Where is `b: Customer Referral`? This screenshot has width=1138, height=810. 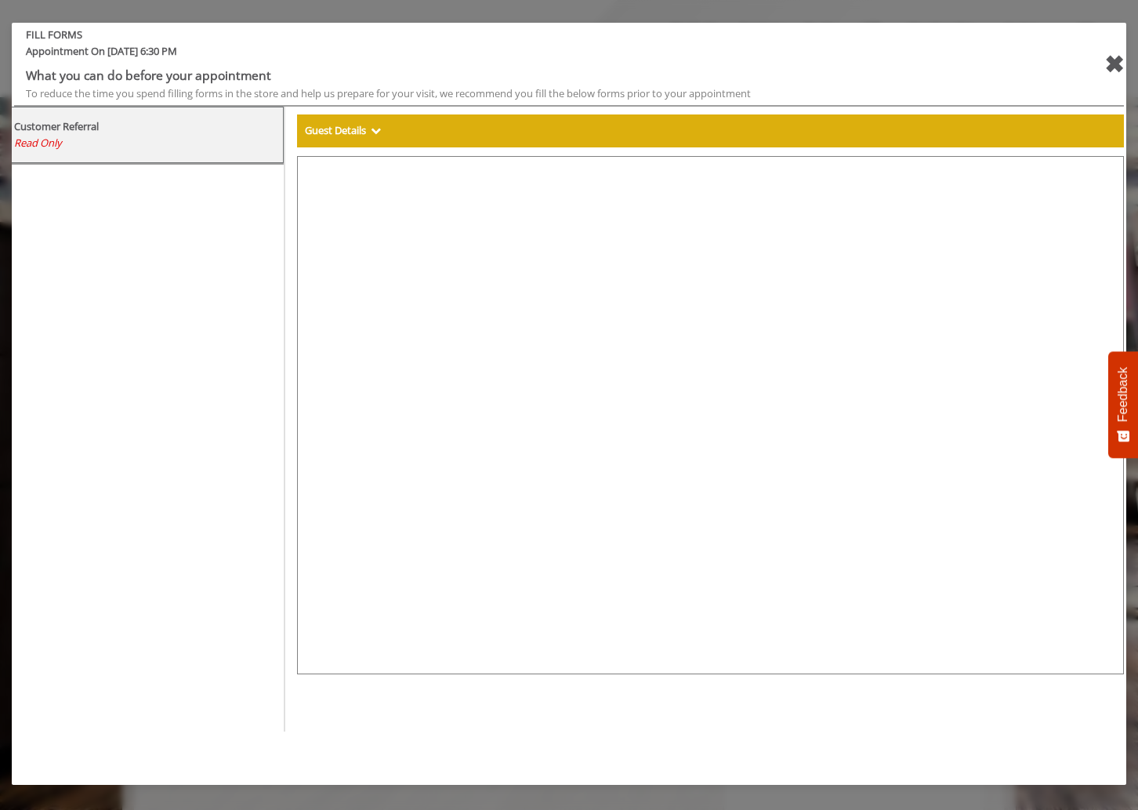 b: Customer Referral is located at coordinates (56, 126).